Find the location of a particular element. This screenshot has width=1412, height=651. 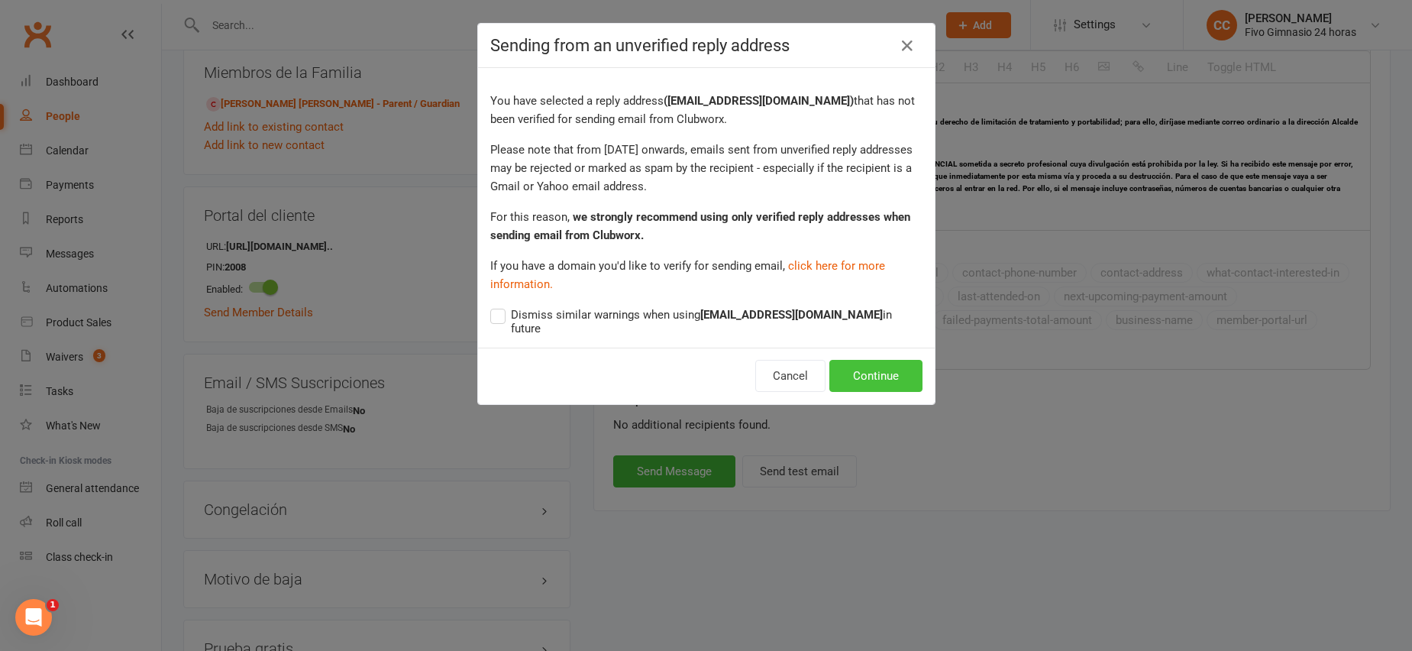

a: Close is located at coordinates (907, 46).